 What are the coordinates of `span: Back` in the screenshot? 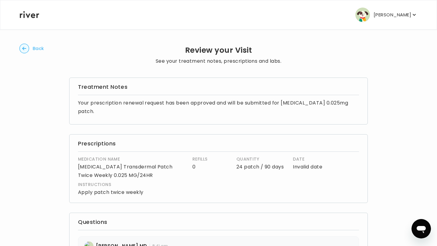 It's located at (38, 49).